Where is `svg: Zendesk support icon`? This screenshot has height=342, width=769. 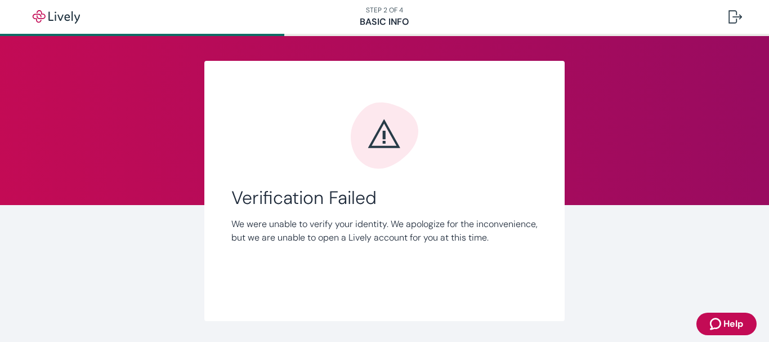 svg: Zendesk support icon is located at coordinates (717, 324).